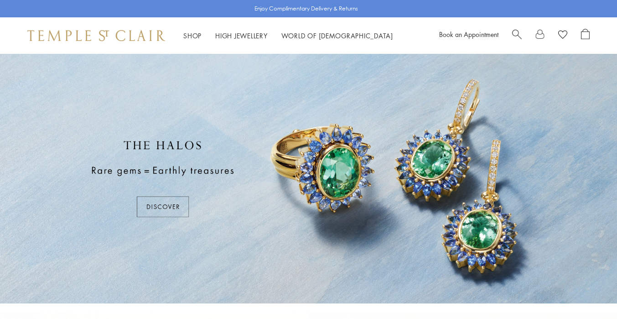 The width and height of the screenshot is (617, 319). What do you see at coordinates (241, 36) in the screenshot?
I see `a: High JewelleryHigh Jewellery` at bounding box center [241, 36].